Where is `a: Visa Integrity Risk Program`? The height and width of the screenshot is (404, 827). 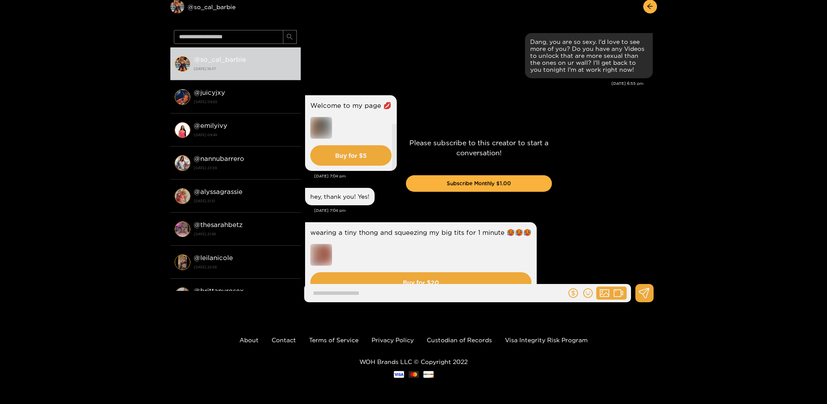
a: Visa Integrity Risk Program is located at coordinates (546, 339).